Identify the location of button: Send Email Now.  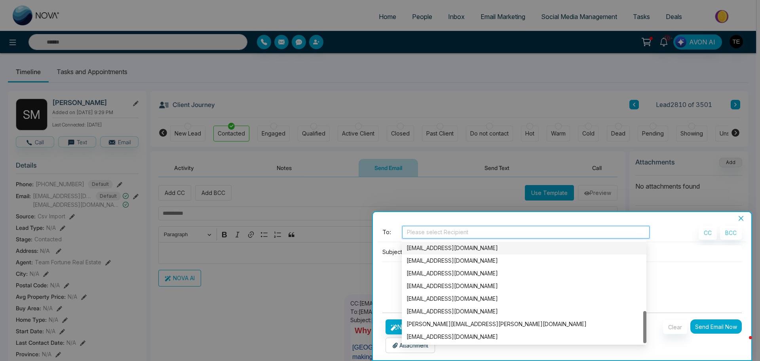
(716, 326).